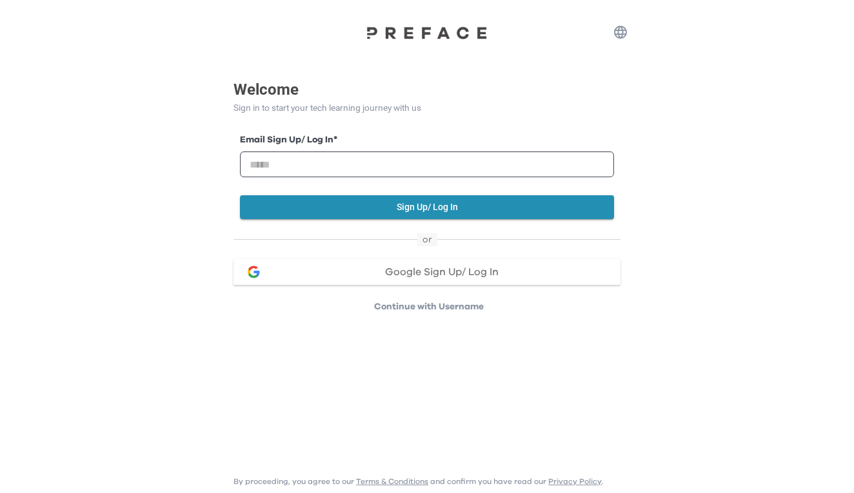 This screenshot has width=854, height=493. What do you see at coordinates (427, 32) in the screenshot?
I see `img: Preface Logo` at bounding box center [427, 32].